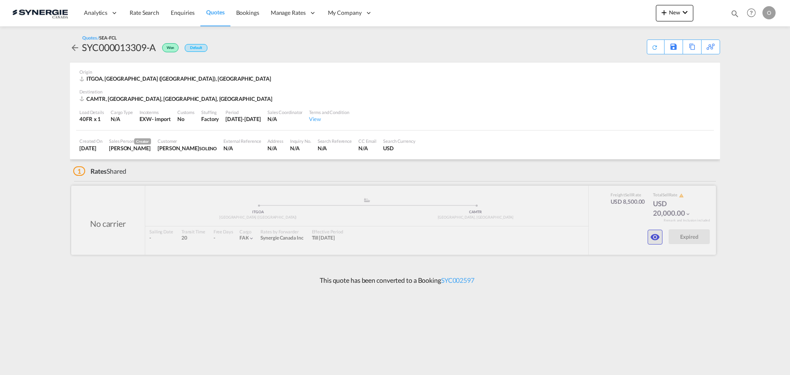 The image size is (790, 375). What do you see at coordinates (329, 119) in the screenshot?
I see `div: View` at bounding box center [329, 119].